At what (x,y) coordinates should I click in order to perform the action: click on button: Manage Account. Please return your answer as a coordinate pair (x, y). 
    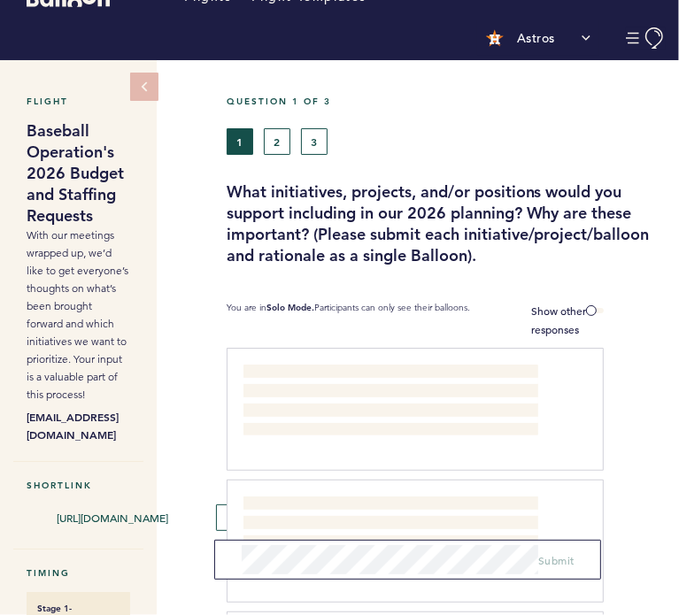
    Looking at the image, I should click on (645, 38).